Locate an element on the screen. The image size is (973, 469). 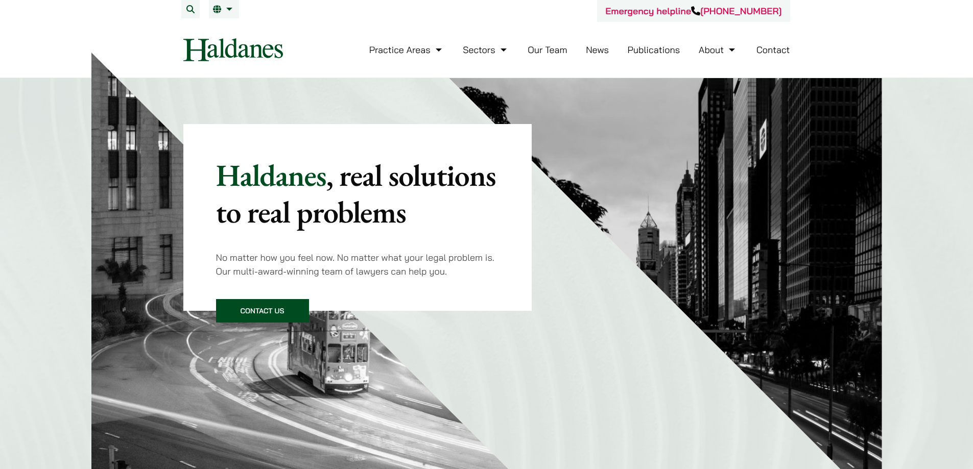
p: Haldanes is located at coordinates (358, 194).